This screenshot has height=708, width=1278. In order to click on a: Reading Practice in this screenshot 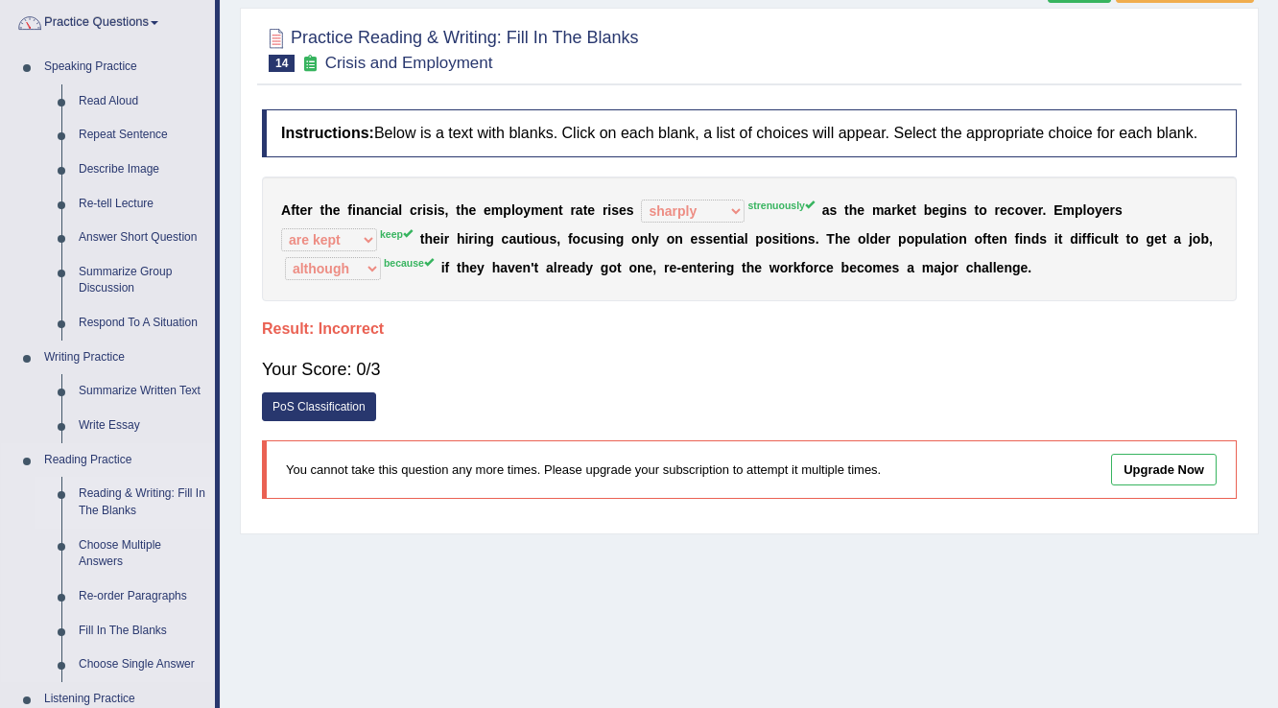, I will do `click(125, 460)`.